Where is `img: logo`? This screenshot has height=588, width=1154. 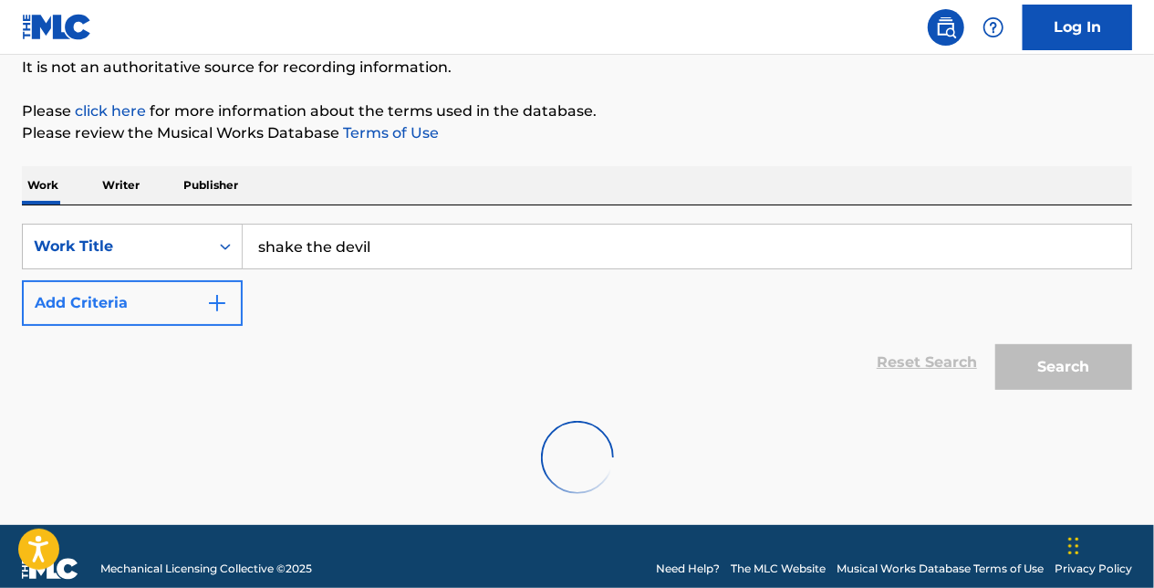 img: logo is located at coordinates (50, 568).